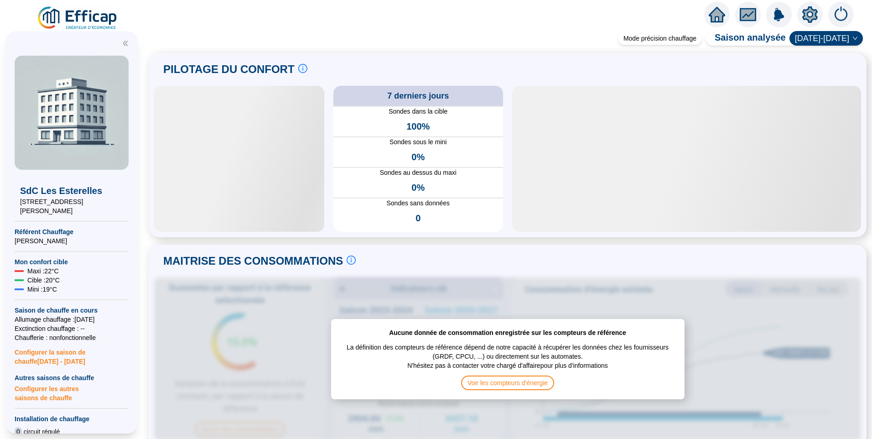  What do you see at coordinates (508, 368) in the screenshot?
I see `span: N'hésitez pas à contacter votre chargé d'affaire pour plus d'informations` at bounding box center [508, 368].